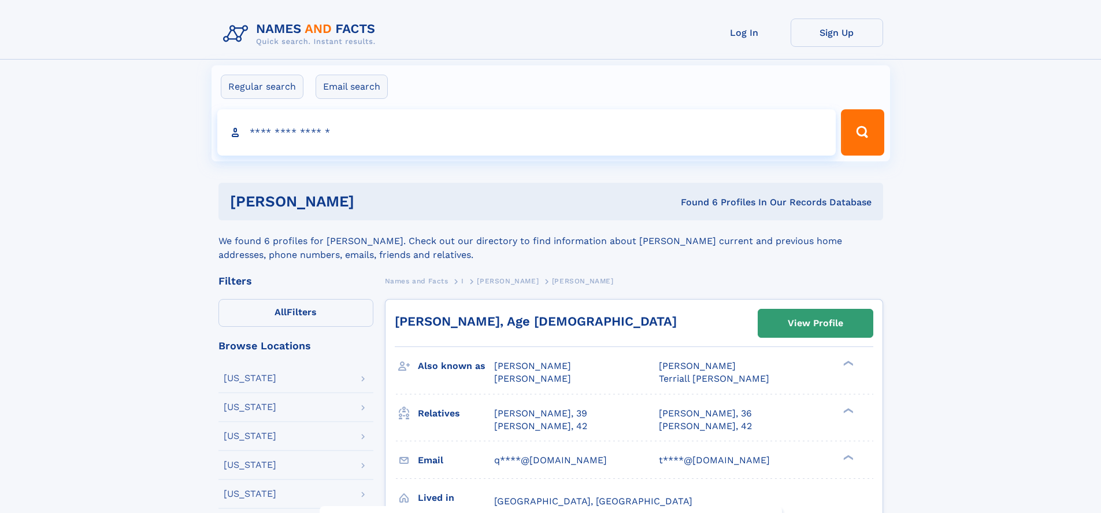 Image resolution: width=1101 pixels, height=513 pixels. What do you see at coordinates (815, 323) in the screenshot?
I see `div: View Profile` at bounding box center [815, 323].